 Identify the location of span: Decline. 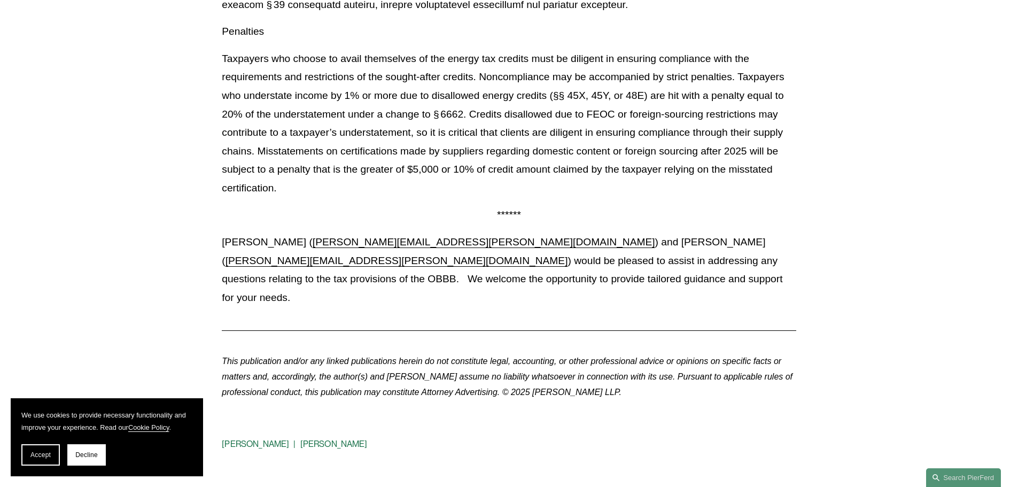
(87, 455).